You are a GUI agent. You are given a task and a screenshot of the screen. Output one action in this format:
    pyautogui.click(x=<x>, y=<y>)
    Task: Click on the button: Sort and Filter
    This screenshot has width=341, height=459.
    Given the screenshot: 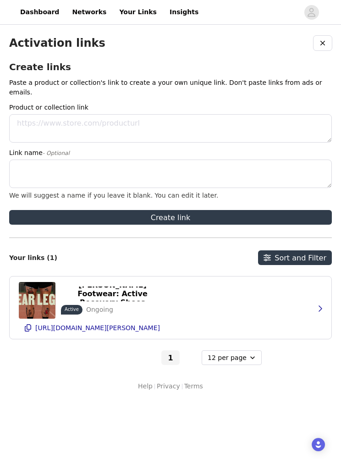 What is the action you would take?
    pyautogui.click(x=295, y=258)
    